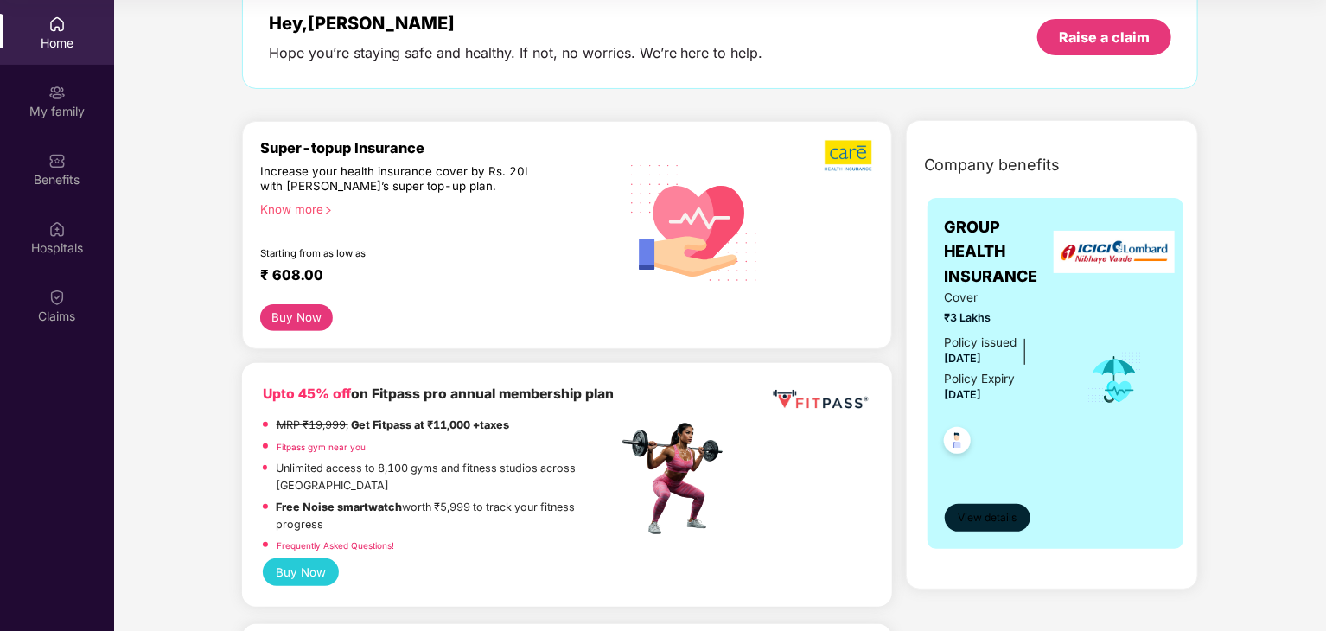 The width and height of the screenshot is (1326, 631). Describe the element at coordinates (1003, 251) in the screenshot. I see `span: GROUP HEALTH INSURANCE` at that location.